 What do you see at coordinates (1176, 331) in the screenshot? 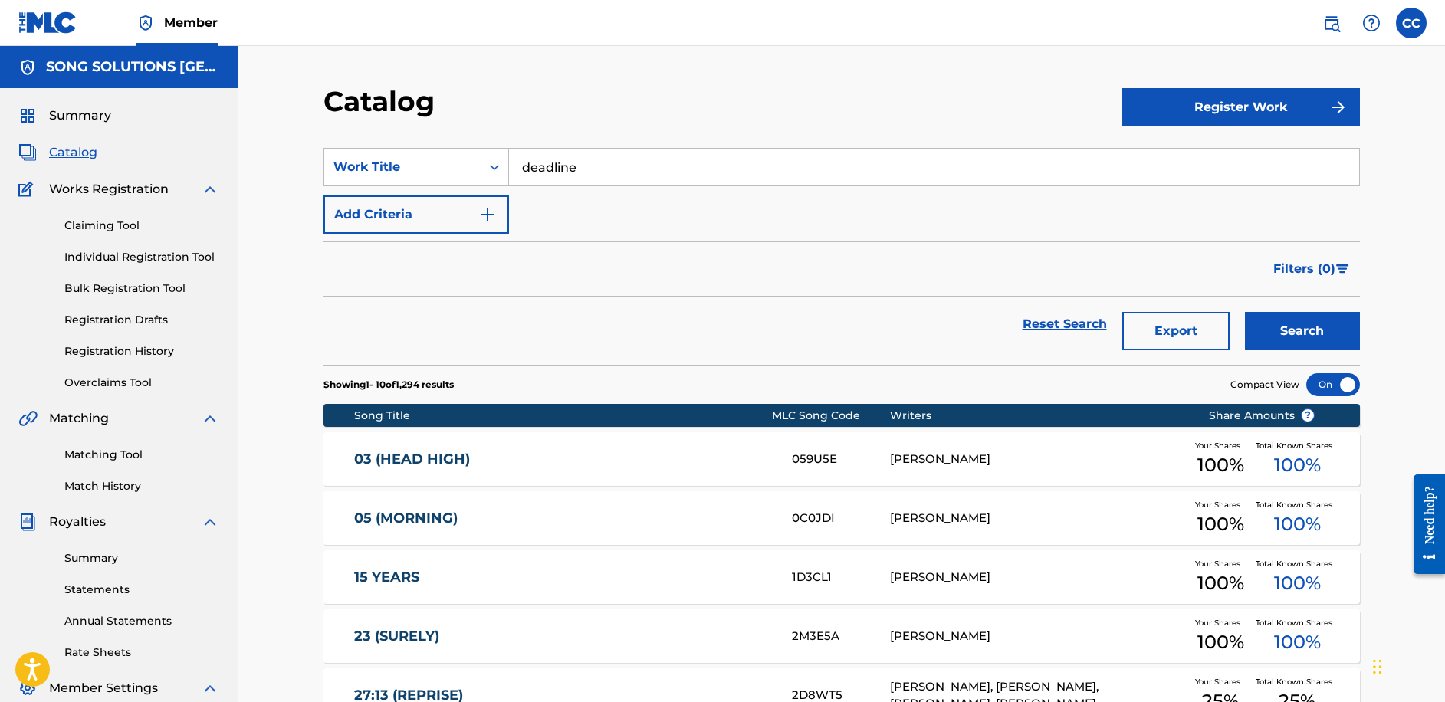
I see `button: Export` at bounding box center [1176, 331].